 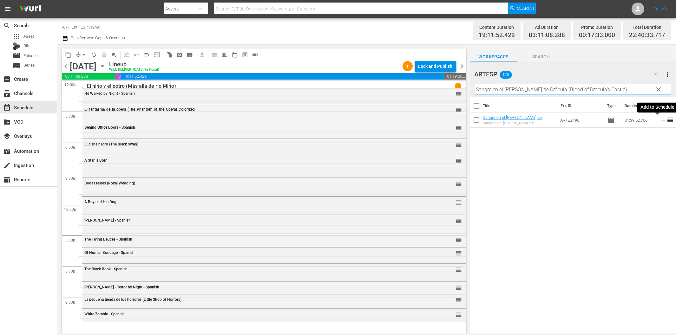 What do you see at coordinates (455, 76) in the screenshot?
I see `span: 01:19:26.283` at bounding box center [455, 76].